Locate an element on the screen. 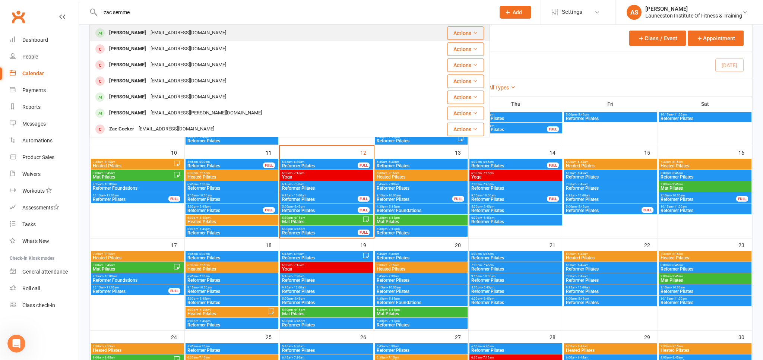 This screenshot has width=763, height=360. span: 6:00am is located at coordinates (509, 162).